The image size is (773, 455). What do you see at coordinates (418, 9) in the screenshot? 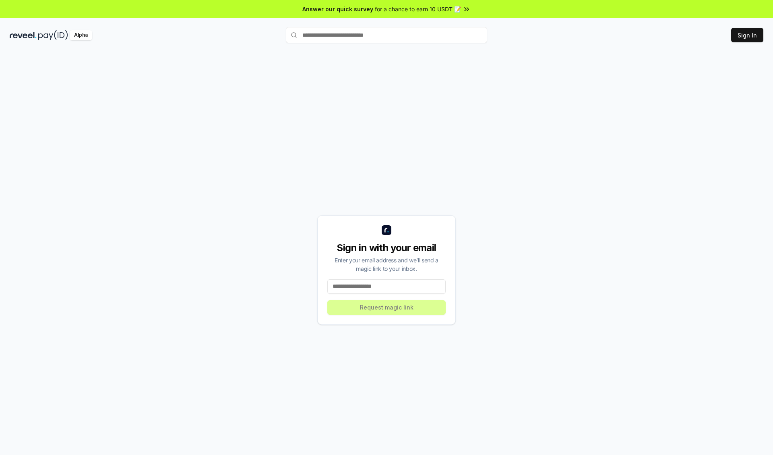
I see `span: for a chance to earn 10 USDT 📝` at bounding box center [418, 9].